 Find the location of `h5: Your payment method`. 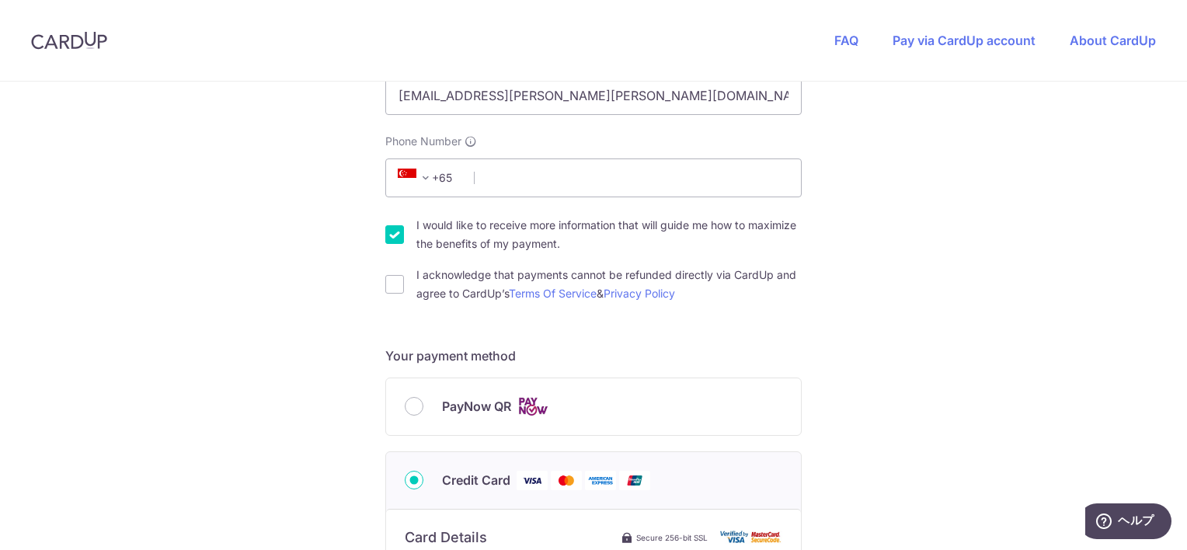

h5: Your payment method is located at coordinates (594, 356).